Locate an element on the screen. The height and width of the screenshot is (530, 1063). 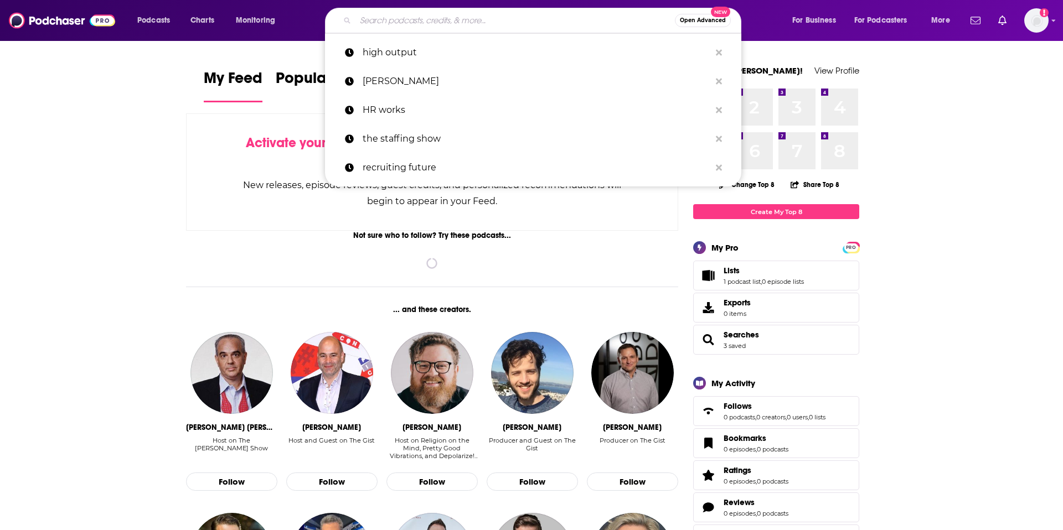
img: Podchaser - Follow, Share and Rate Podcasts is located at coordinates (62, 20).